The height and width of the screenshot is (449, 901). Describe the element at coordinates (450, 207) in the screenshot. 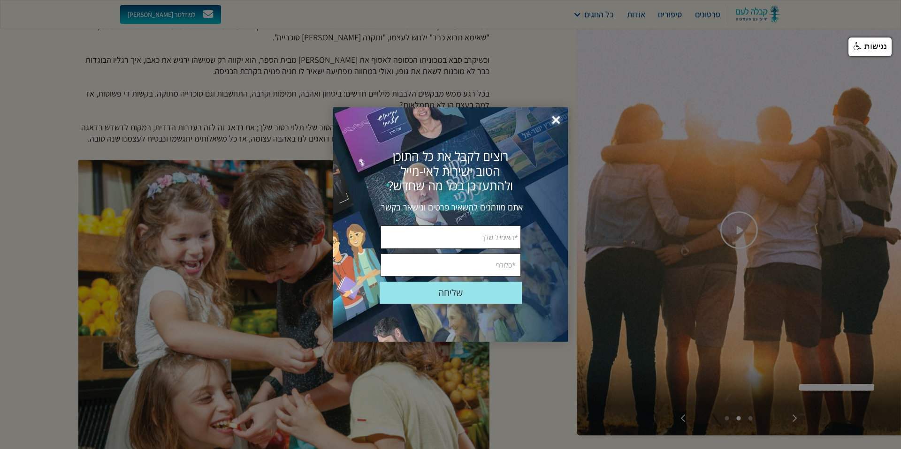

I see `span: אתם מוזמנים להשאיר פרטים ונישאר בקשר.` at that location.